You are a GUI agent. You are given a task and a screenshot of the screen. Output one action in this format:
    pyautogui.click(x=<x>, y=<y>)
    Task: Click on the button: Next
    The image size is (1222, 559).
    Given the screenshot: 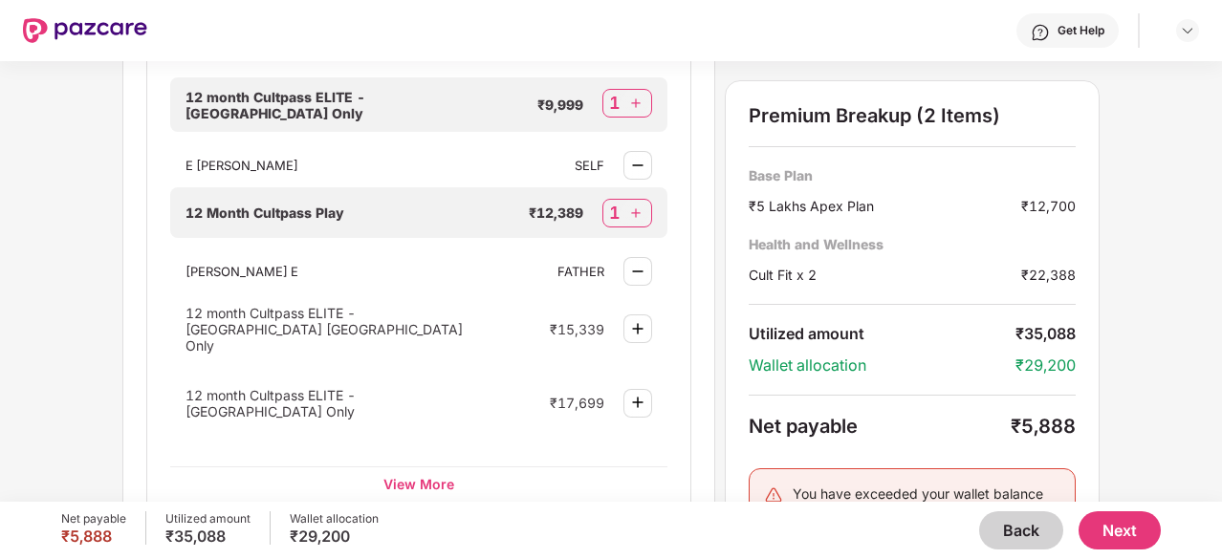 What is the action you would take?
    pyautogui.click(x=1120, y=531)
    